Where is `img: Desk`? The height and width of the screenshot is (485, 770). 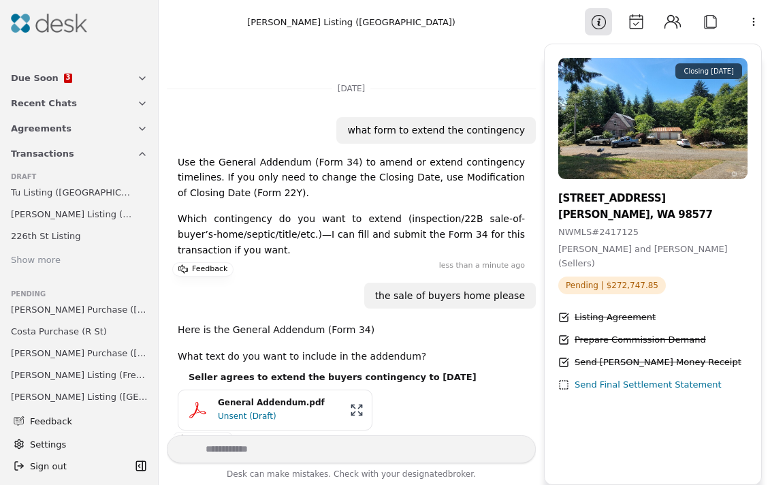 img: Desk is located at coordinates (49, 23).